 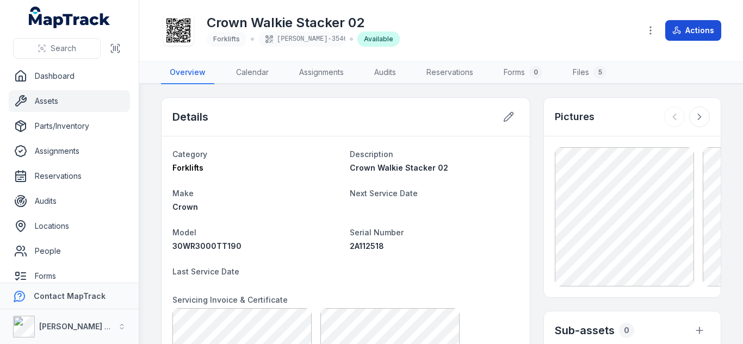 I want to click on span: Category, so click(x=190, y=154).